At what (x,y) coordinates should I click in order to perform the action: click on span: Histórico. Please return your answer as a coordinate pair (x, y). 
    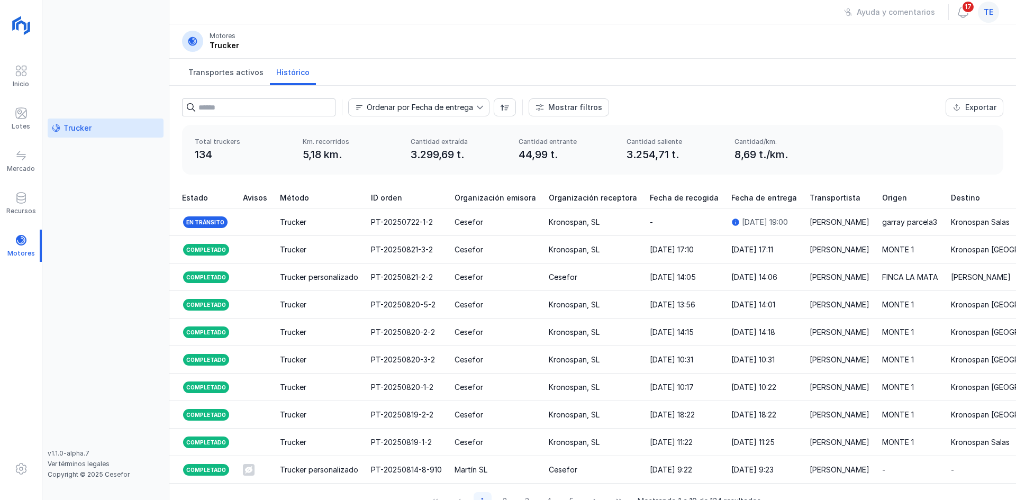
    Looking at the image, I should click on (293, 73).